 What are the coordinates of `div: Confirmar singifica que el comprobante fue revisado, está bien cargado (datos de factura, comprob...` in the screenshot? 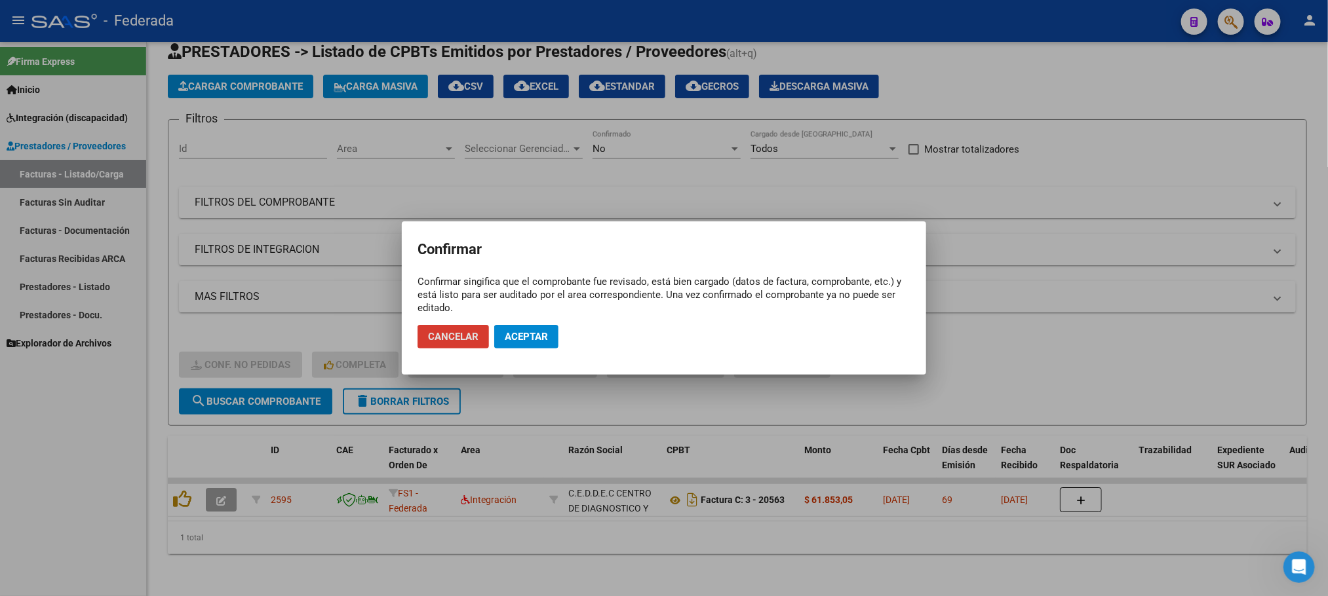 It's located at (664, 295).